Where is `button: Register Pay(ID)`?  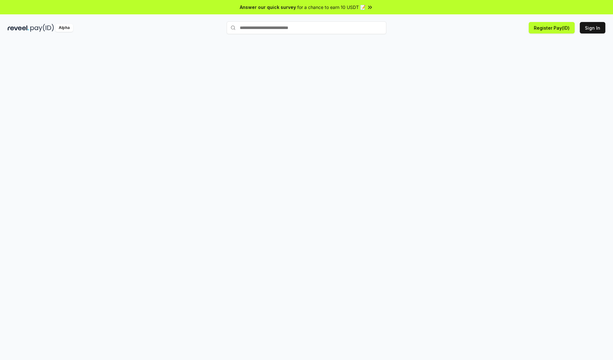 button: Register Pay(ID) is located at coordinates (552, 28).